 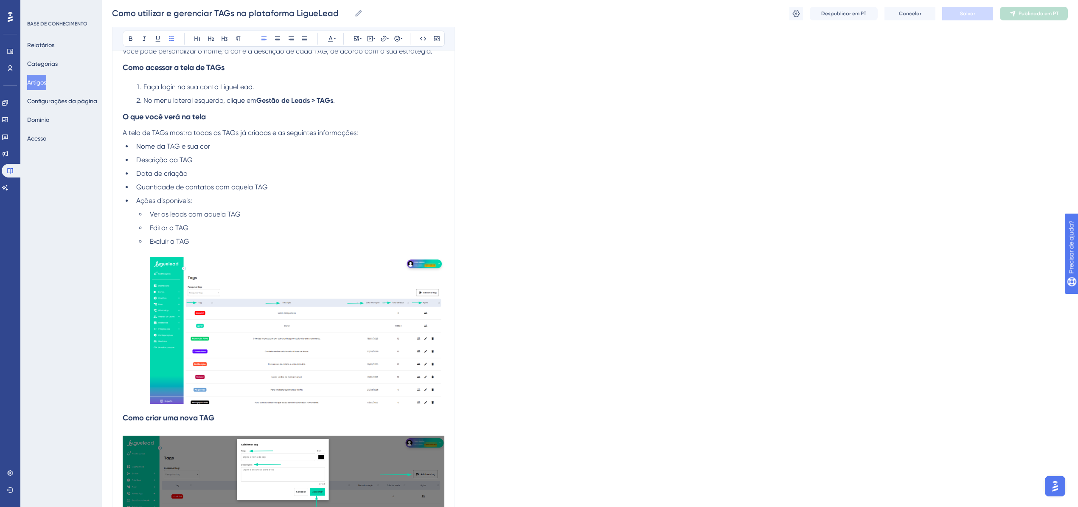 I want to click on input: Nome do artigo, so click(x=231, y=13).